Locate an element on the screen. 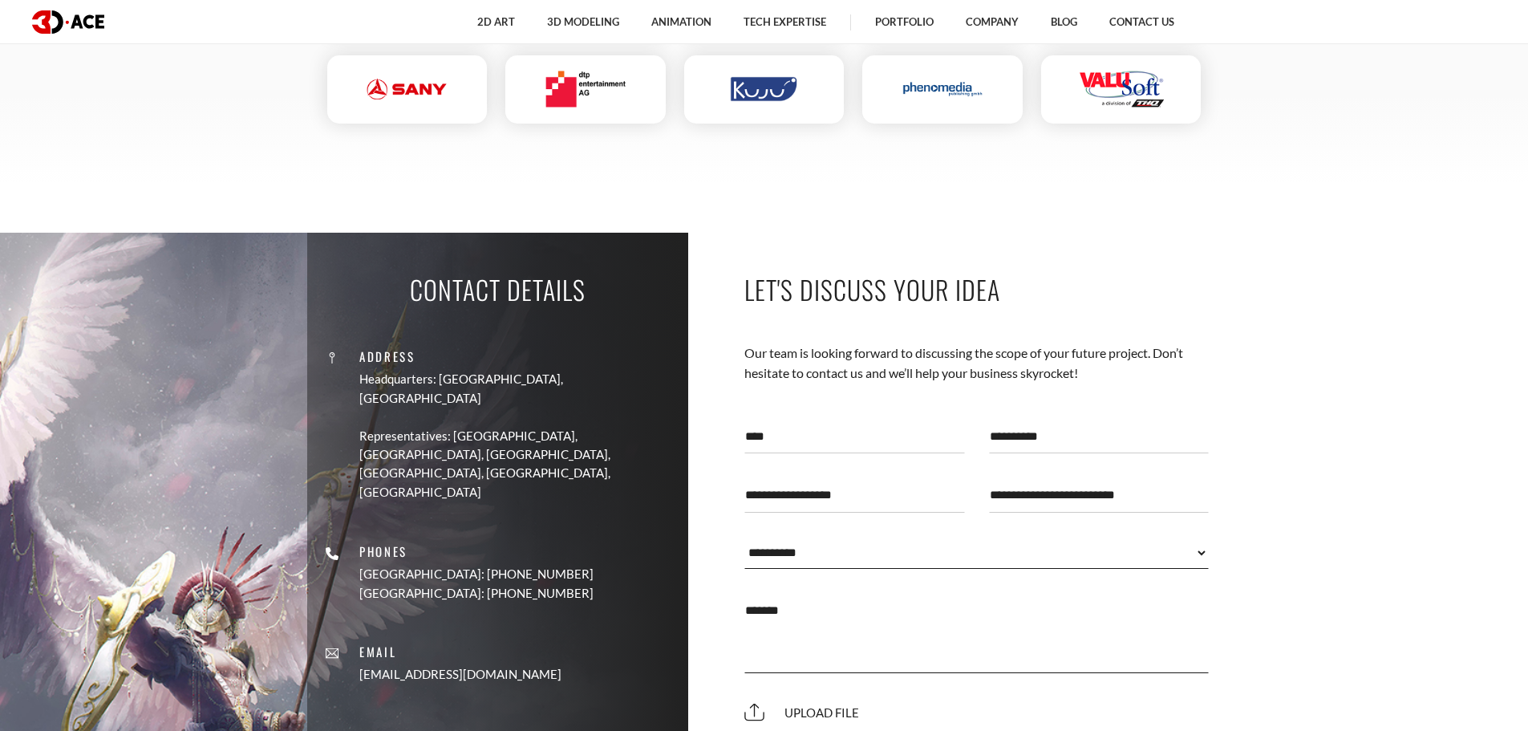  p: Let's Discuss Your Idea is located at coordinates (977, 289).